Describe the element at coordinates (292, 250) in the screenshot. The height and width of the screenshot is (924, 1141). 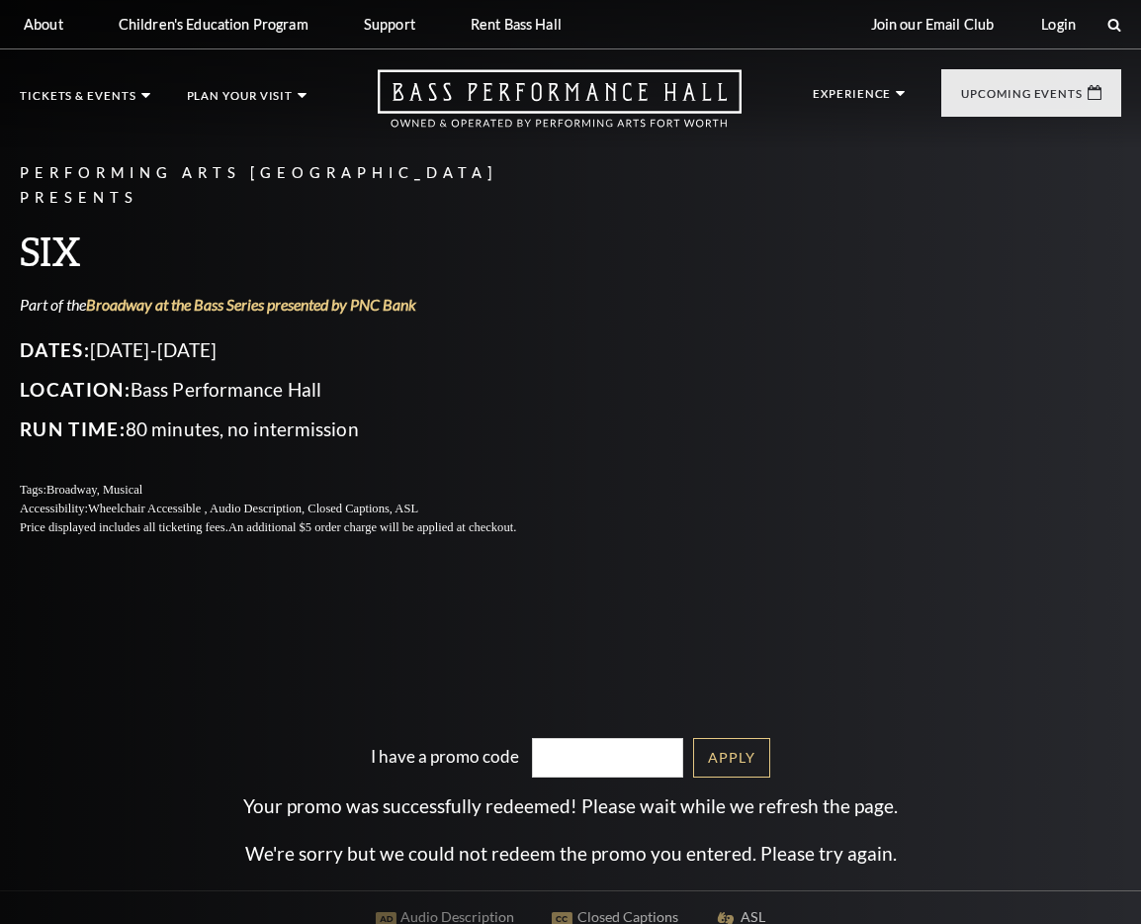
I see `h3: SIX` at that location.